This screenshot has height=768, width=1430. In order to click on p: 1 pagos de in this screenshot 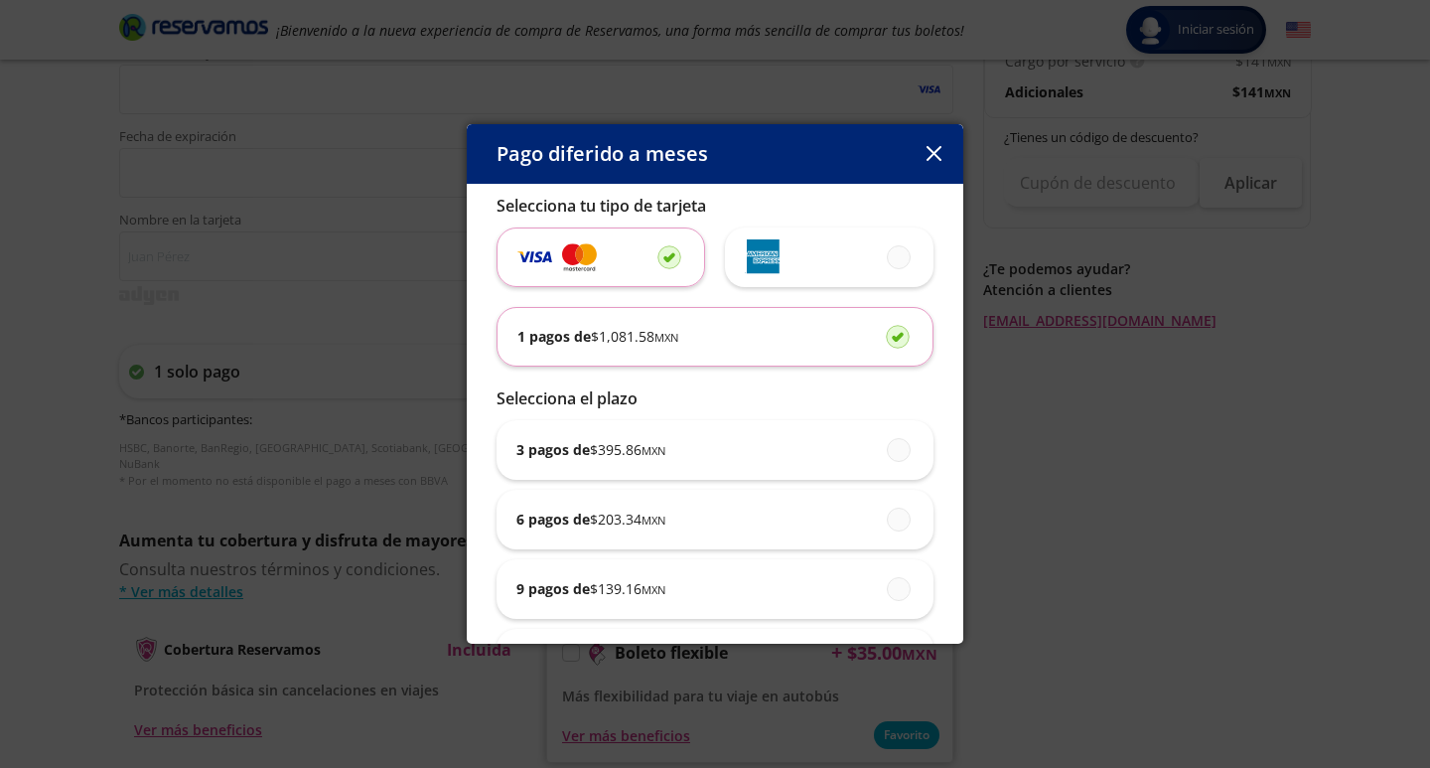, I will do `click(598, 336)`.